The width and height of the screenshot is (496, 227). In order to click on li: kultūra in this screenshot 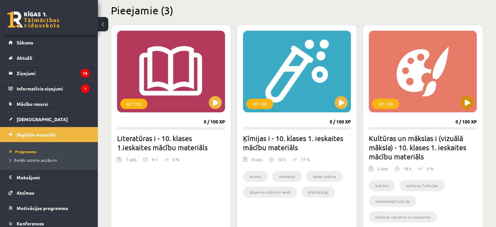, I will do `click(382, 185)`.